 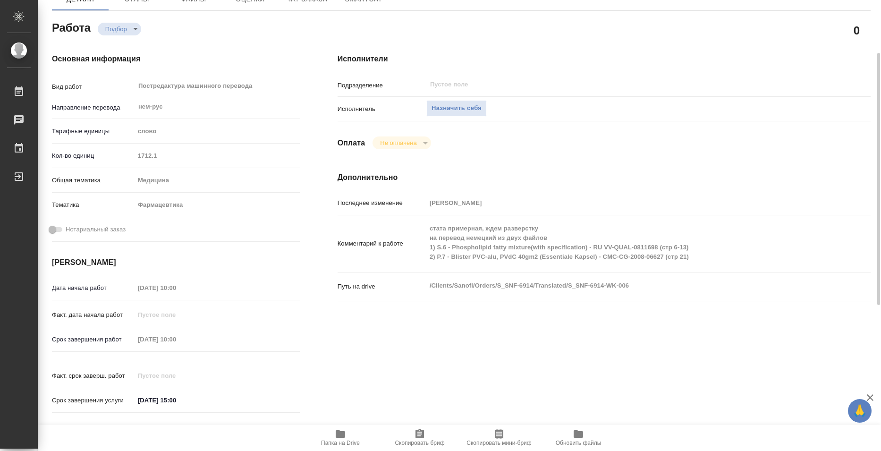 What do you see at coordinates (93, 108) in the screenshot?
I see `p: Направление перевода` at bounding box center [93, 108].